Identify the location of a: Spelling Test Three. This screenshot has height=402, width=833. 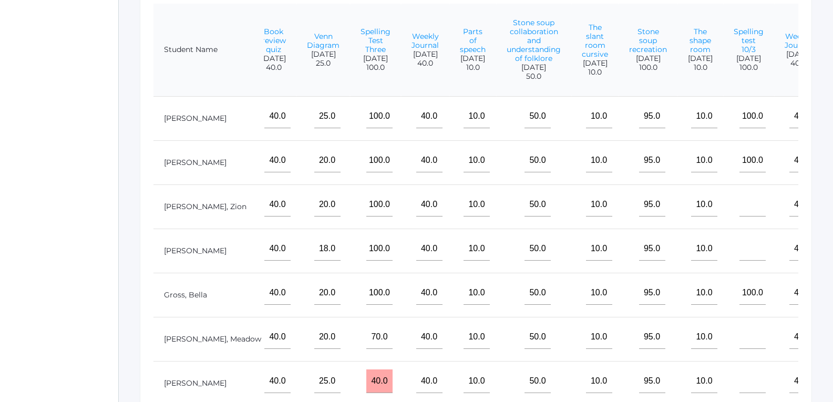
(375, 40).